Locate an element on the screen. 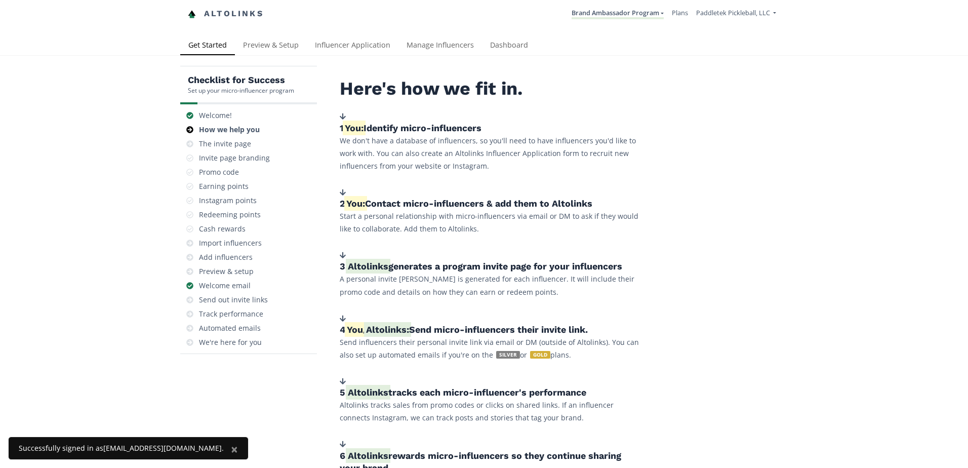 This screenshot has width=968, height=468. a: GOLD is located at coordinates (539, 354).